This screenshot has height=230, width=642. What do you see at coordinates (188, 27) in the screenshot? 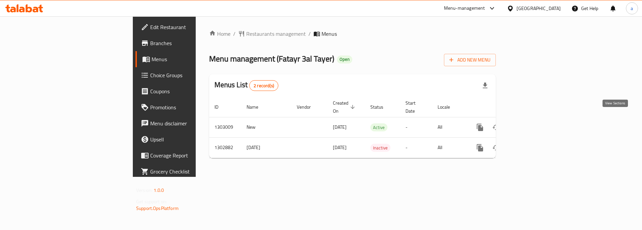
I see `a: Edit Restaurant` at bounding box center [188, 27].